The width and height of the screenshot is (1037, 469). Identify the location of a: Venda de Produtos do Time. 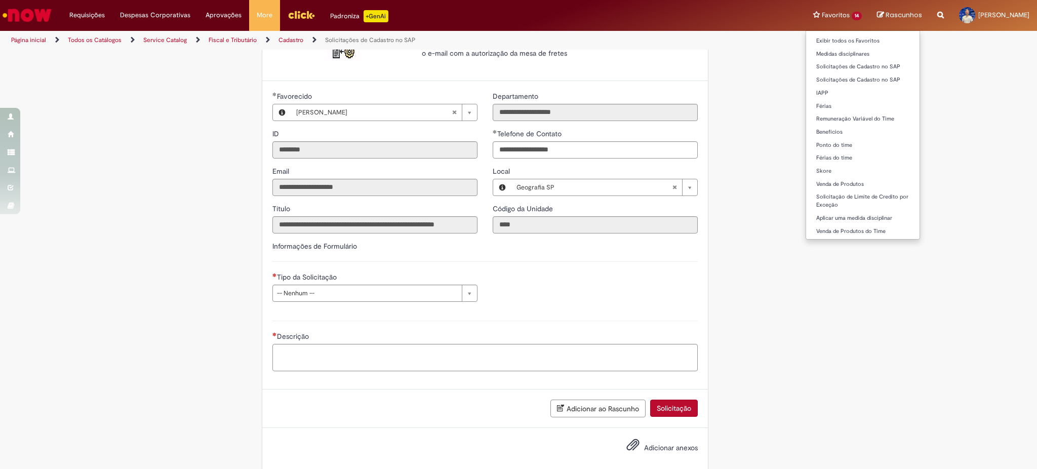
(862, 231).